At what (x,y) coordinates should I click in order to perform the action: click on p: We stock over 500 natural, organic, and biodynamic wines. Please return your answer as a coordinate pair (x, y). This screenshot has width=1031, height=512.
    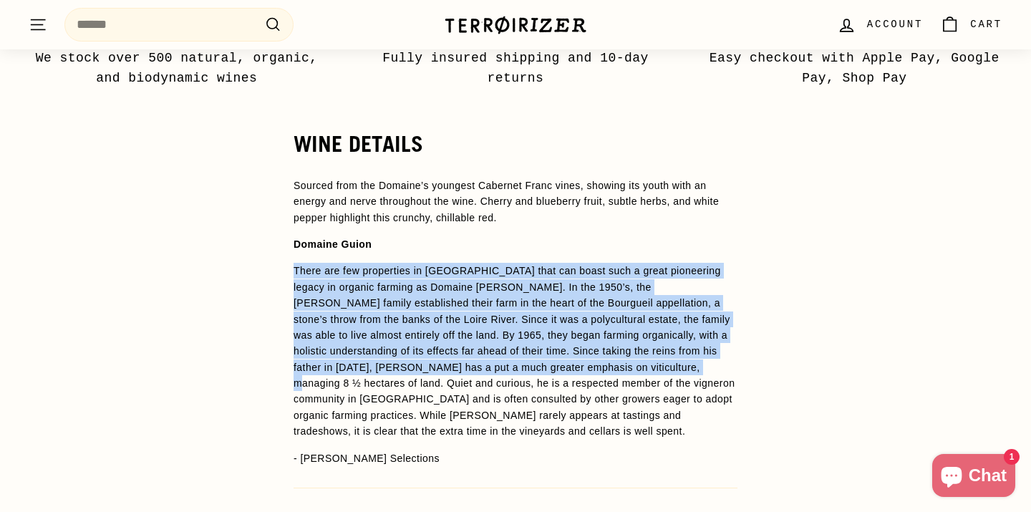
    Looking at the image, I should click on (176, 69).